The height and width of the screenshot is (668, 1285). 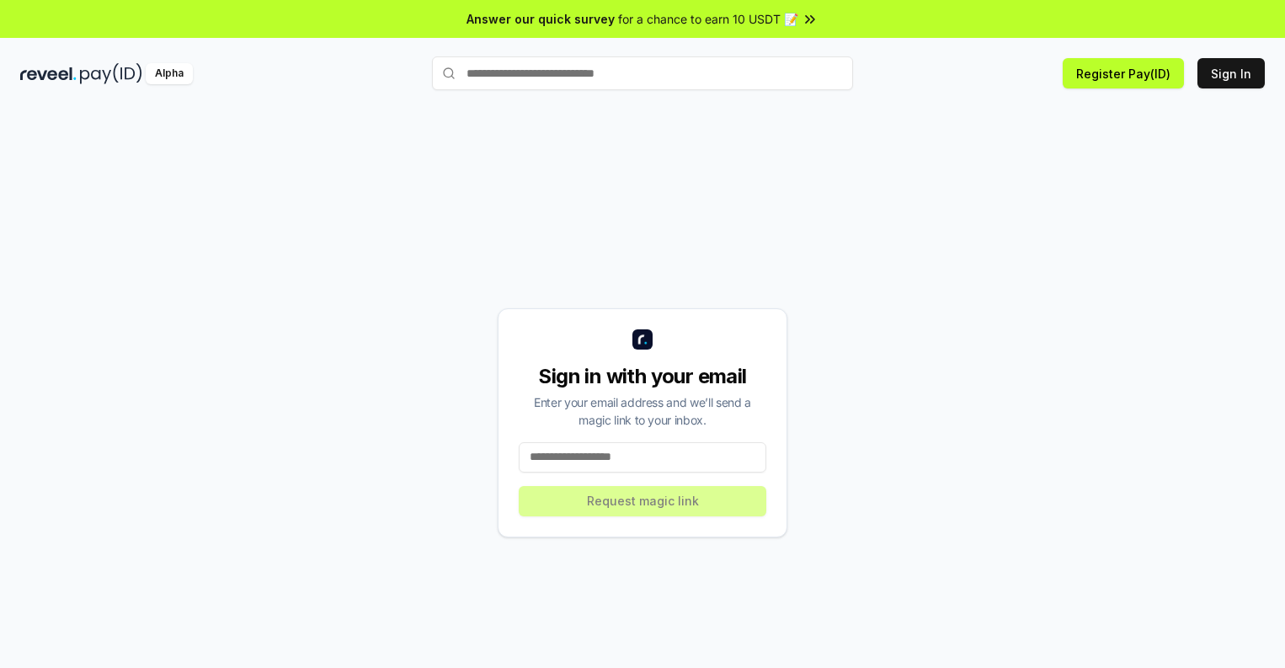 I want to click on button: Sign In, so click(x=1232, y=73).